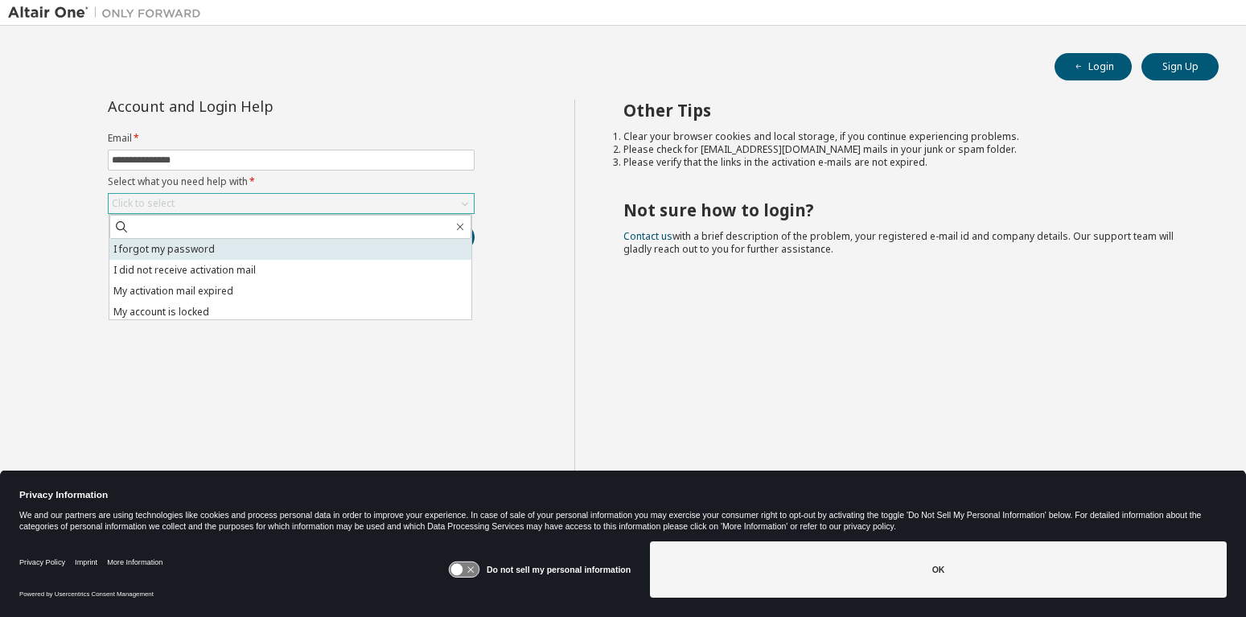 The width and height of the screenshot is (1246, 617). Describe the element at coordinates (109, 13) in the screenshot. I see `img: Altair One` at that location.